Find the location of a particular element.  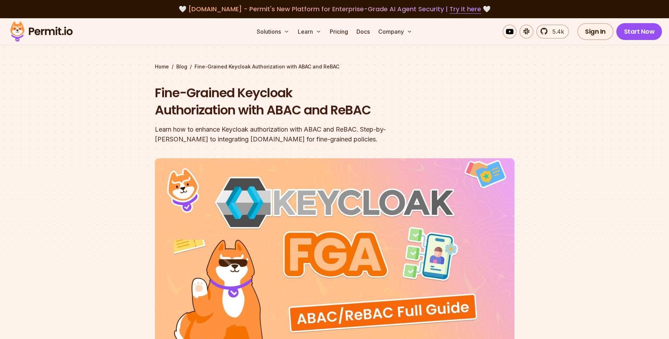

a: 5.4k is located at coordinates (552, 32).